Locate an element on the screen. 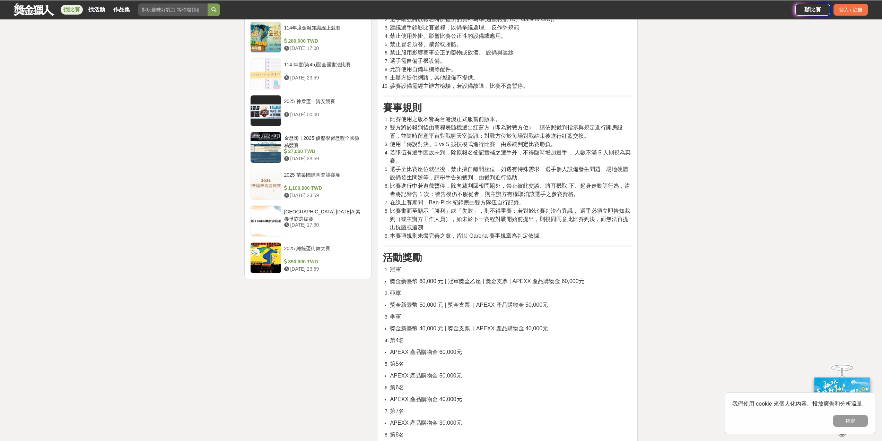  span: 季軍 is located at coordinates (396, 316).